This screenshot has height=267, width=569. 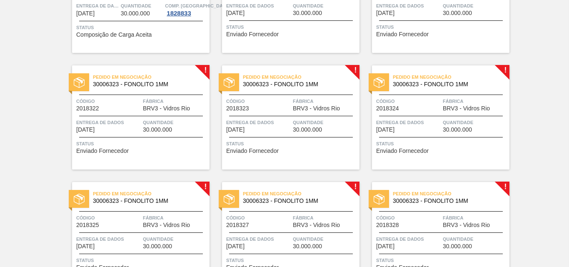 I want to click on span: 2018323, so click(x=237, y=108).